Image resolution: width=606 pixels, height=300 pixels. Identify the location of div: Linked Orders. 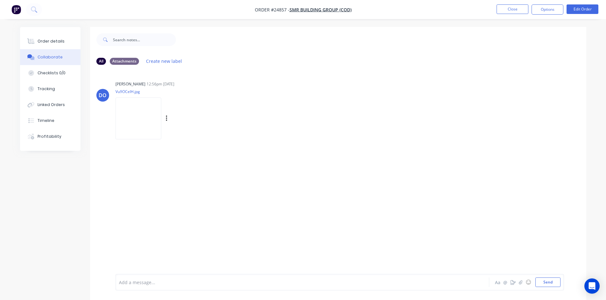
(51, 105).